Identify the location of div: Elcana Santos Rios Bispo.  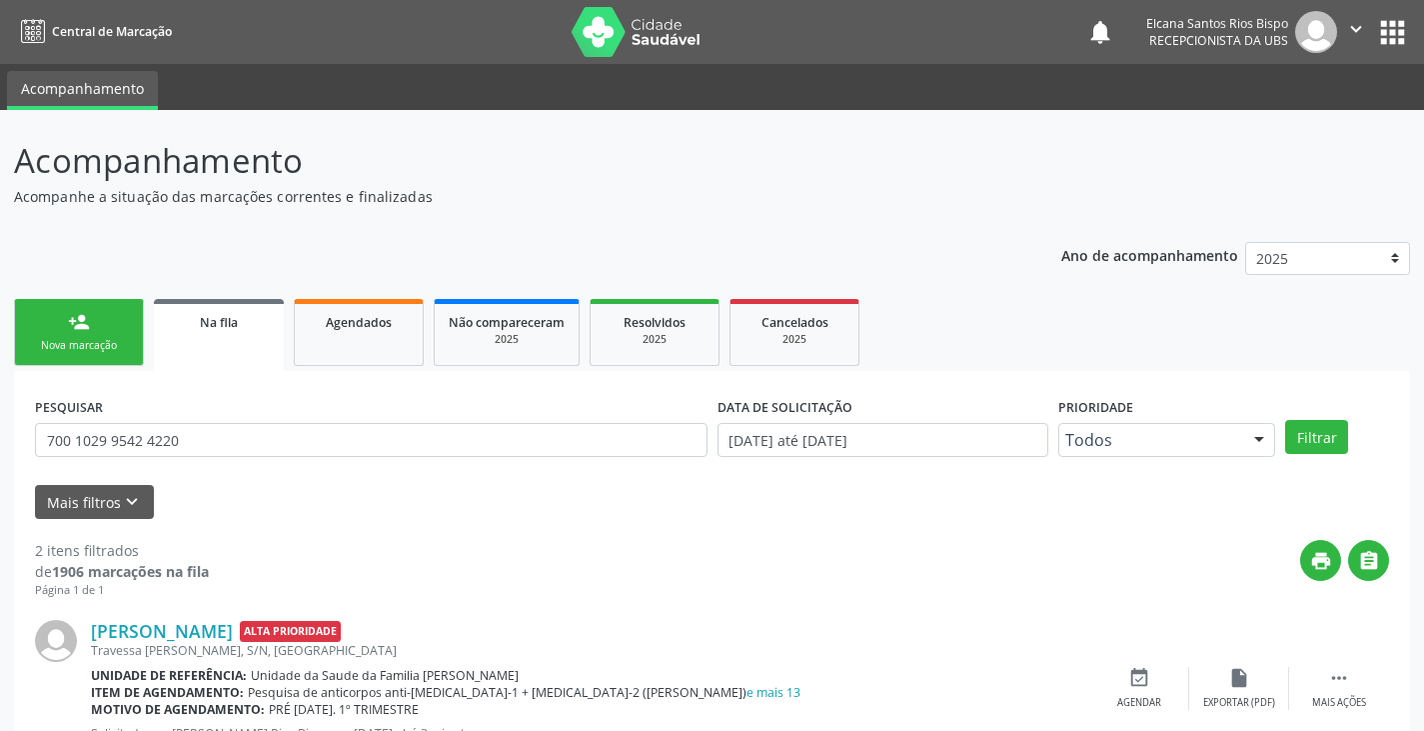
(1217, 23).